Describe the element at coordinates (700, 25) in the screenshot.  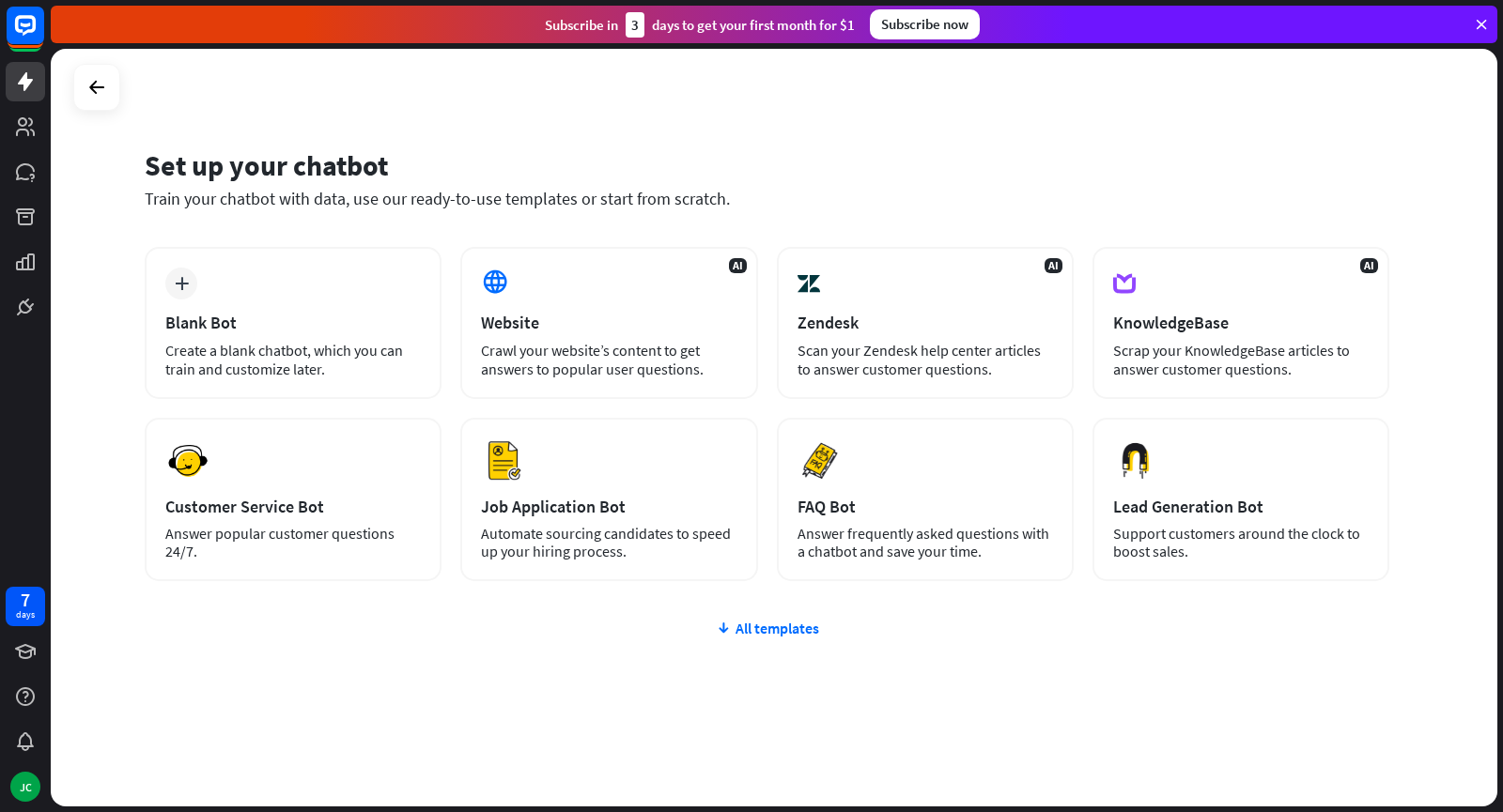
I see `div: Subscribe in days to get your first month for $1` at that location.